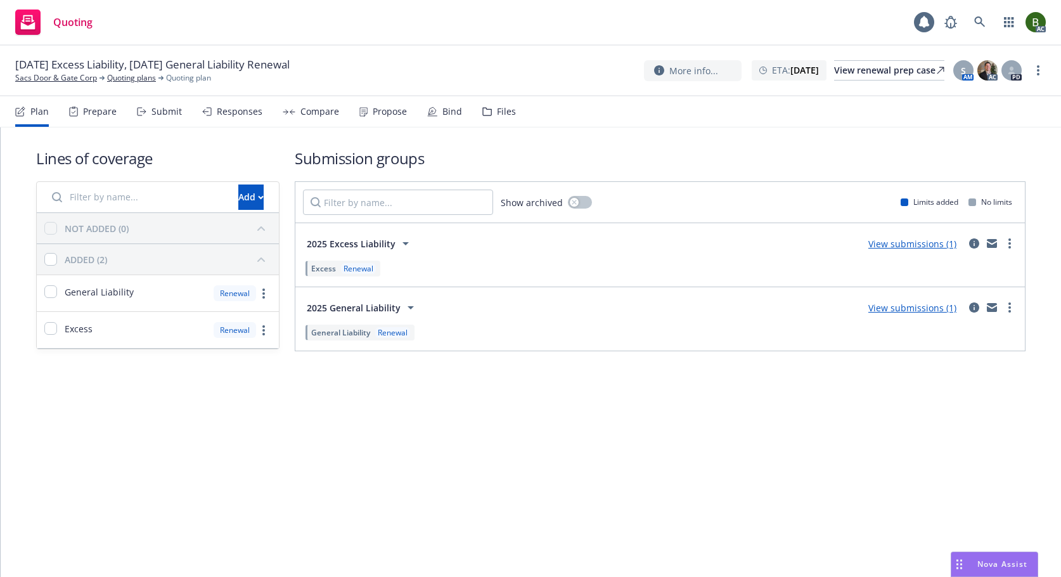  What do you see at coordinates (506, 112) in the screenshot?
I see `div: Files` at bounding box center [506, 112].